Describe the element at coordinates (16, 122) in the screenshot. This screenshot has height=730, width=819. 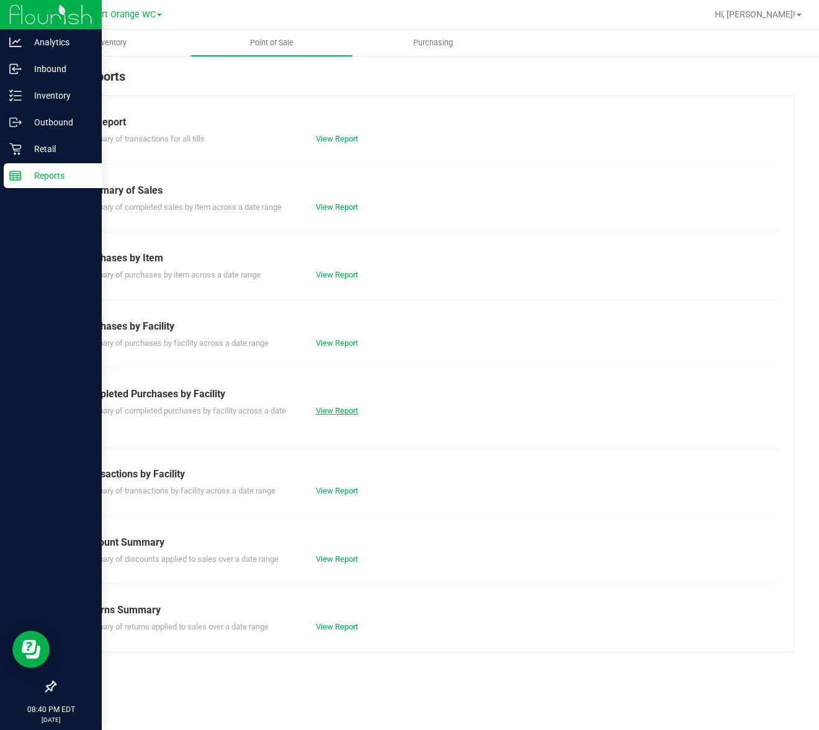
I see `inline-svg: Outbound` at that location.